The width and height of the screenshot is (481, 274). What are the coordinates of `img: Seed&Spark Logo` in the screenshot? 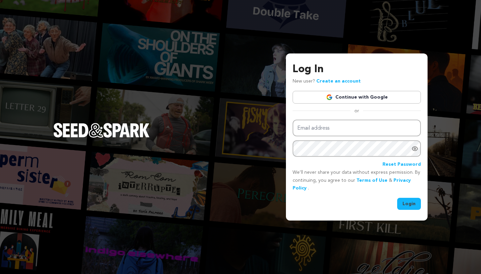 It's located at (102, 130).